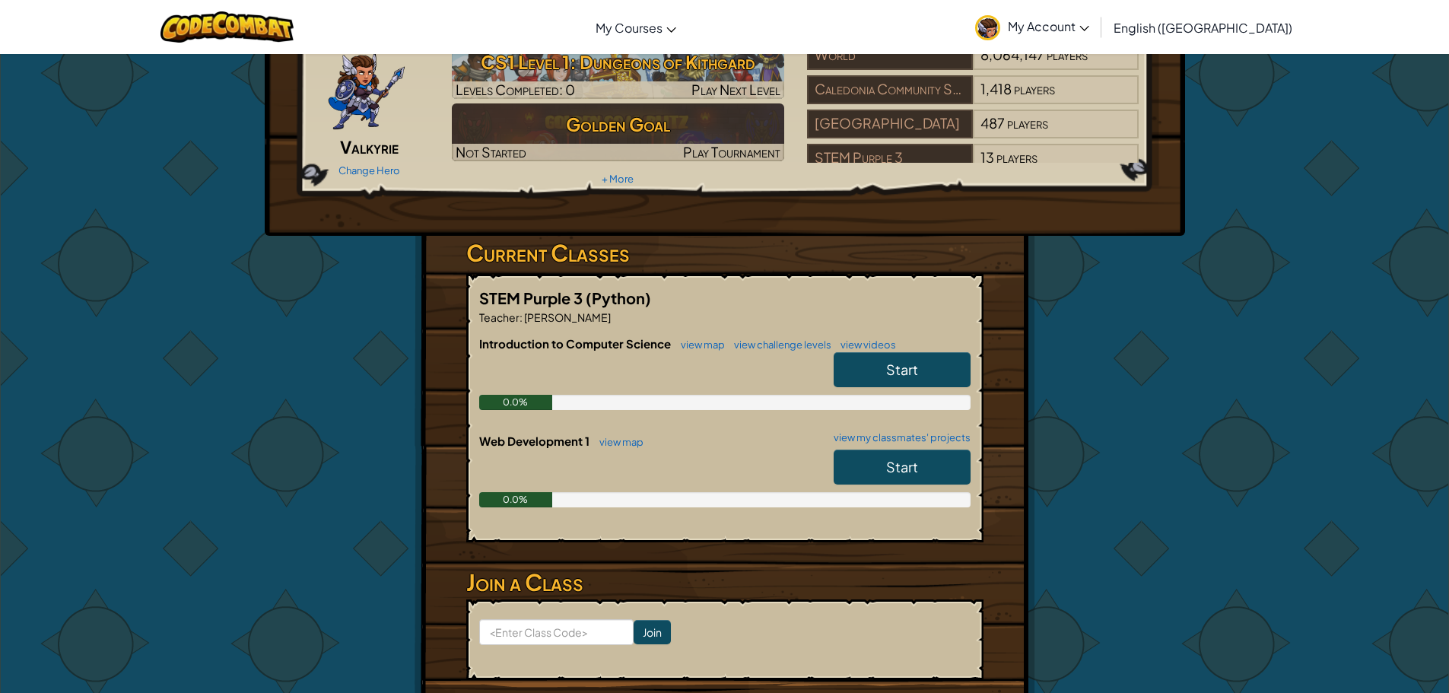 This screenshot has height=693, width=1449. I want to click on img: Golden Goal, so click(618, 132).